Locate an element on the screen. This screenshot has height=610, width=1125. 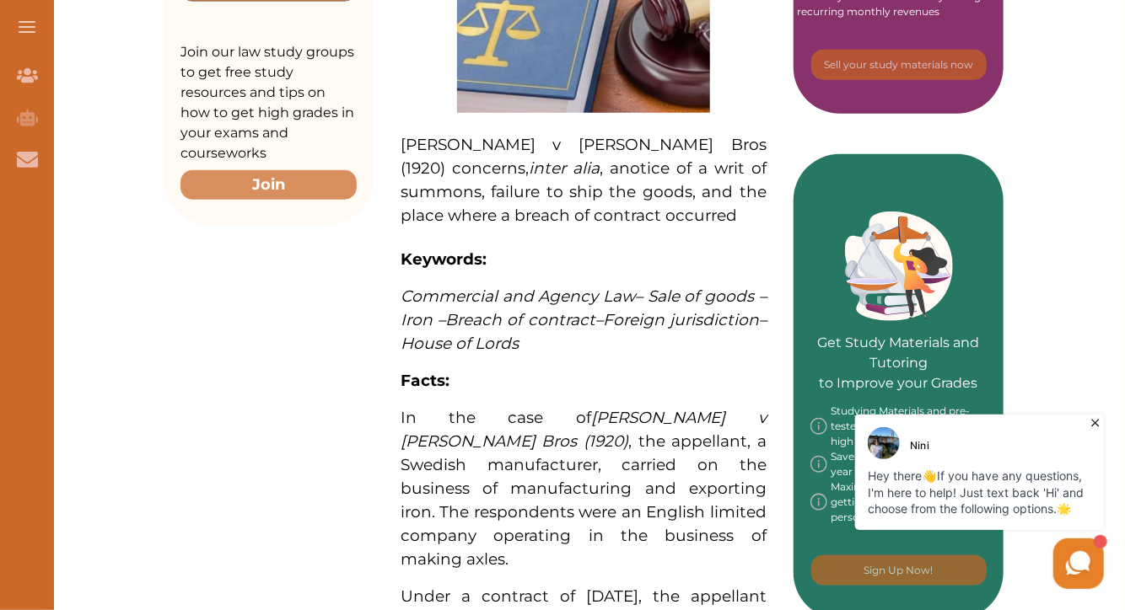
strong: Facts: is located at coordinates (425, 380).